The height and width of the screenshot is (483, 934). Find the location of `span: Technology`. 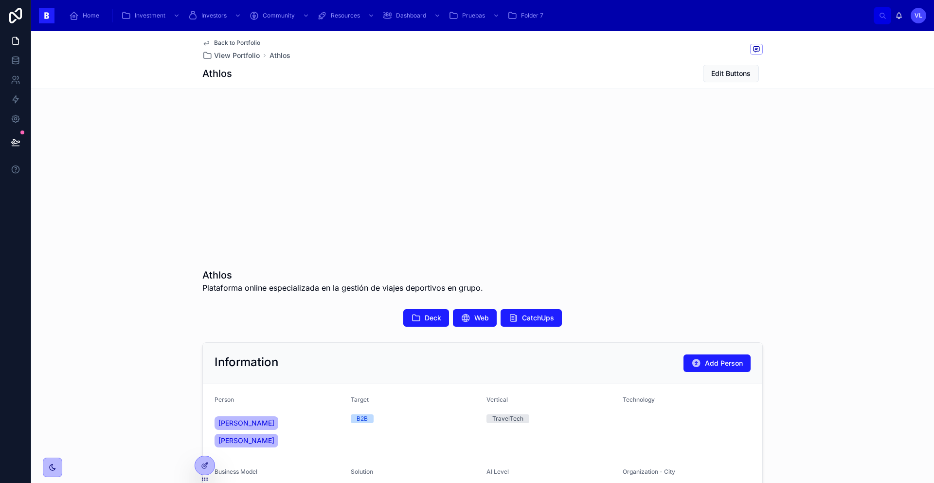

span: Technology is located at coordinates (639, 399).